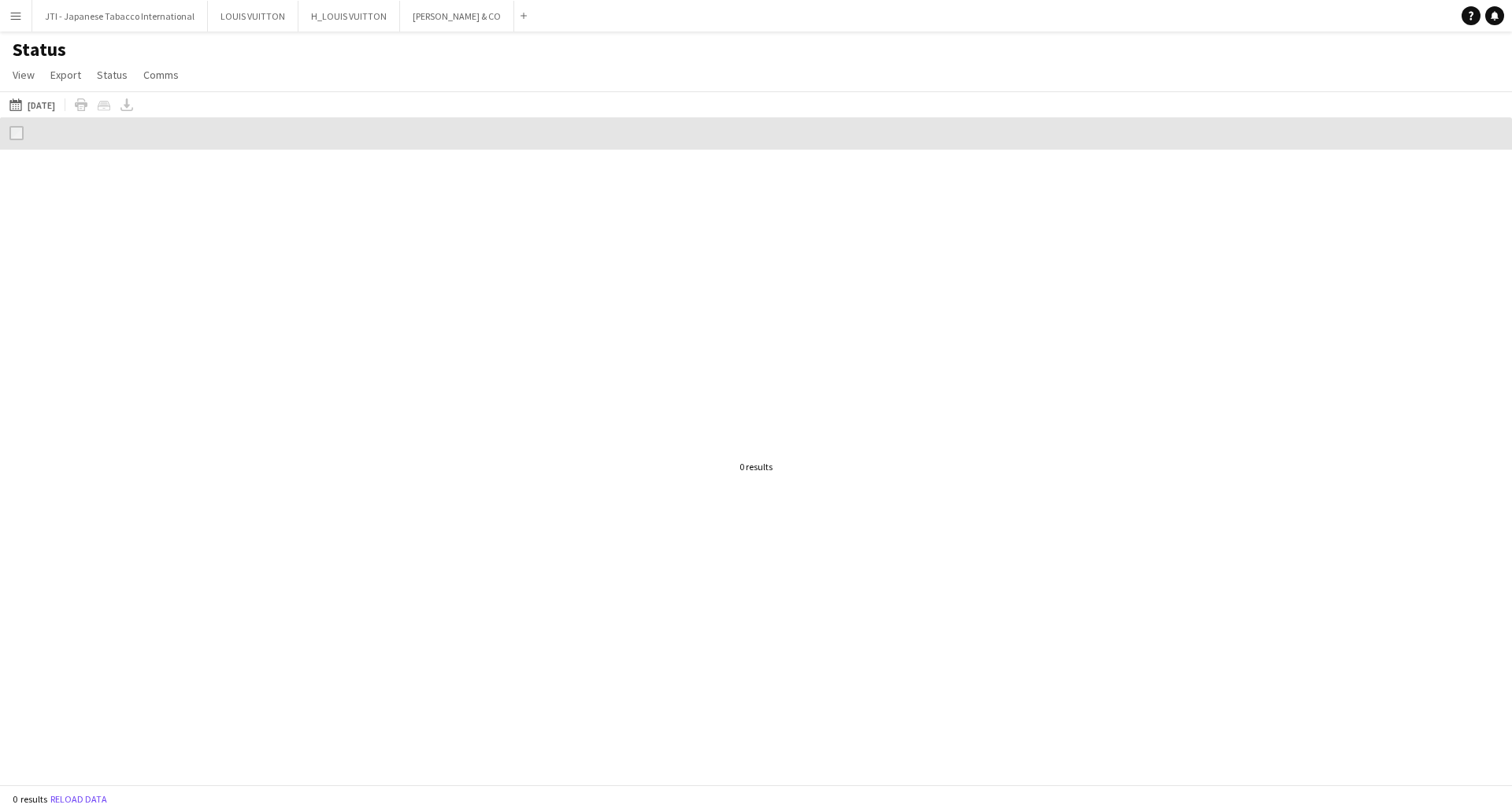  What do you see at coordinates (112, 75) in the screenshot?
I see `span: Status` at bounding box center [112, 75].